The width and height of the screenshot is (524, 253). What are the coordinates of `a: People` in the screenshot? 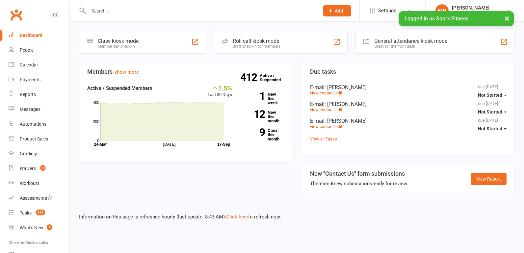 It's located at (39, 50).